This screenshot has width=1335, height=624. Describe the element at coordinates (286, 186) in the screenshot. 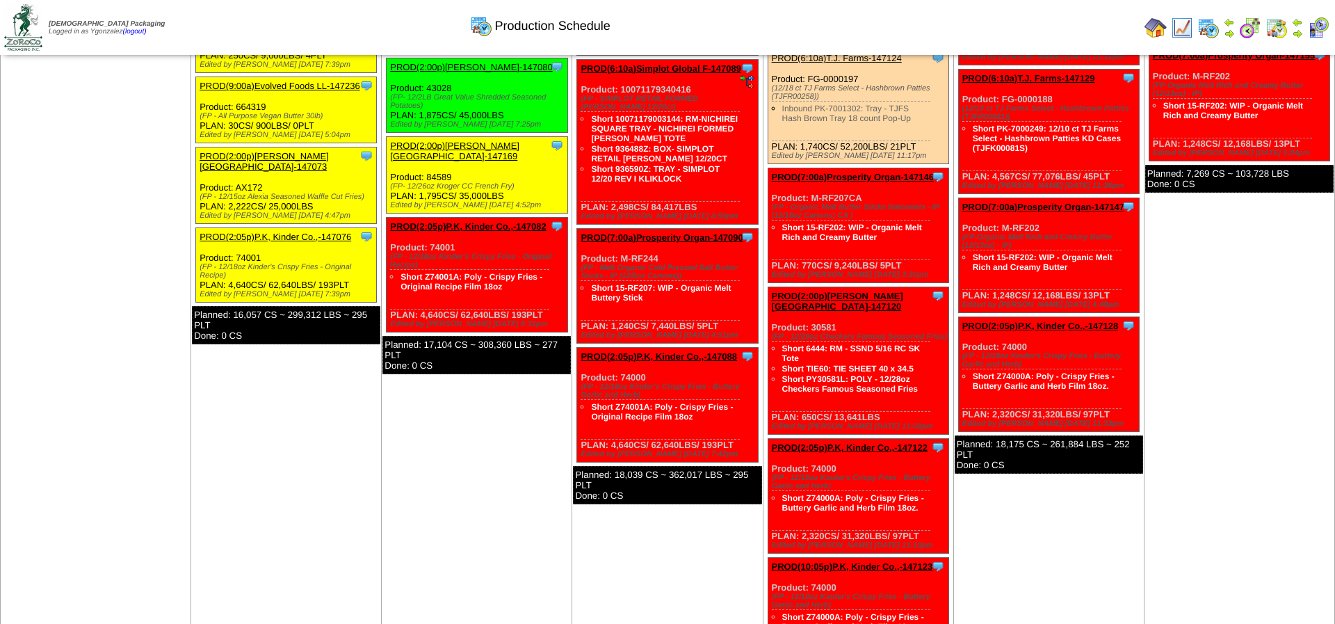

I see `div: Product: AX172 PLAN: 2,222CS / 25,000LBS` at that location.